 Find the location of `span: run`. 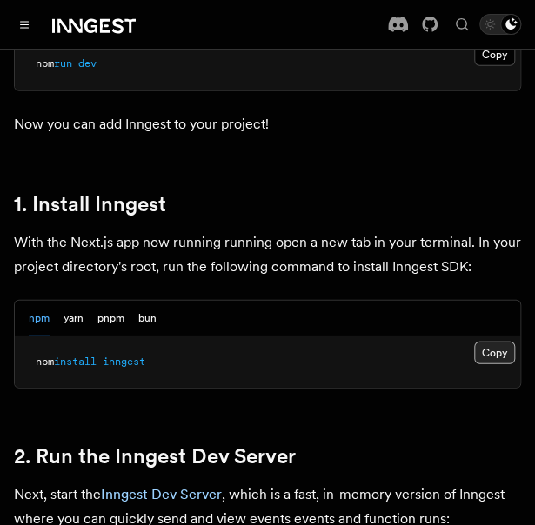

span: run is located at coordinates (63, 63).